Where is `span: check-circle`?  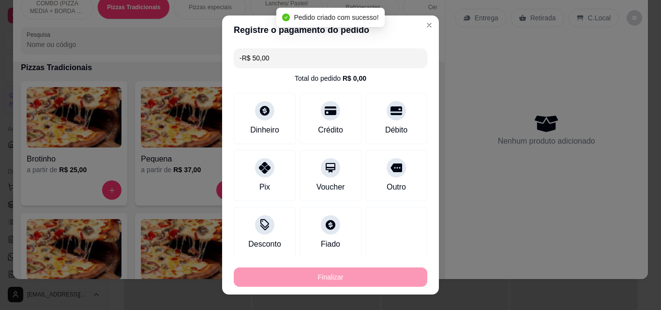 span: check-circle is located at coordinates (286, 17).